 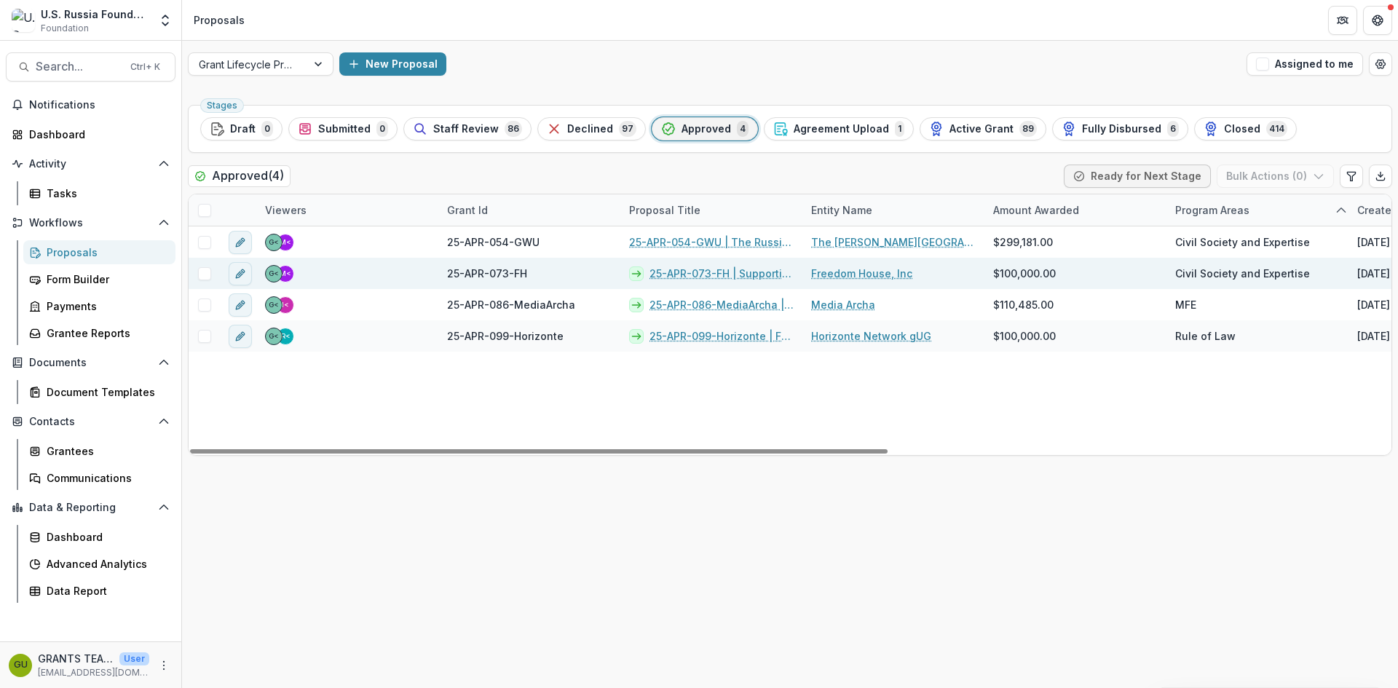 I want to click on span: 89, so click(x=1028, y=129).